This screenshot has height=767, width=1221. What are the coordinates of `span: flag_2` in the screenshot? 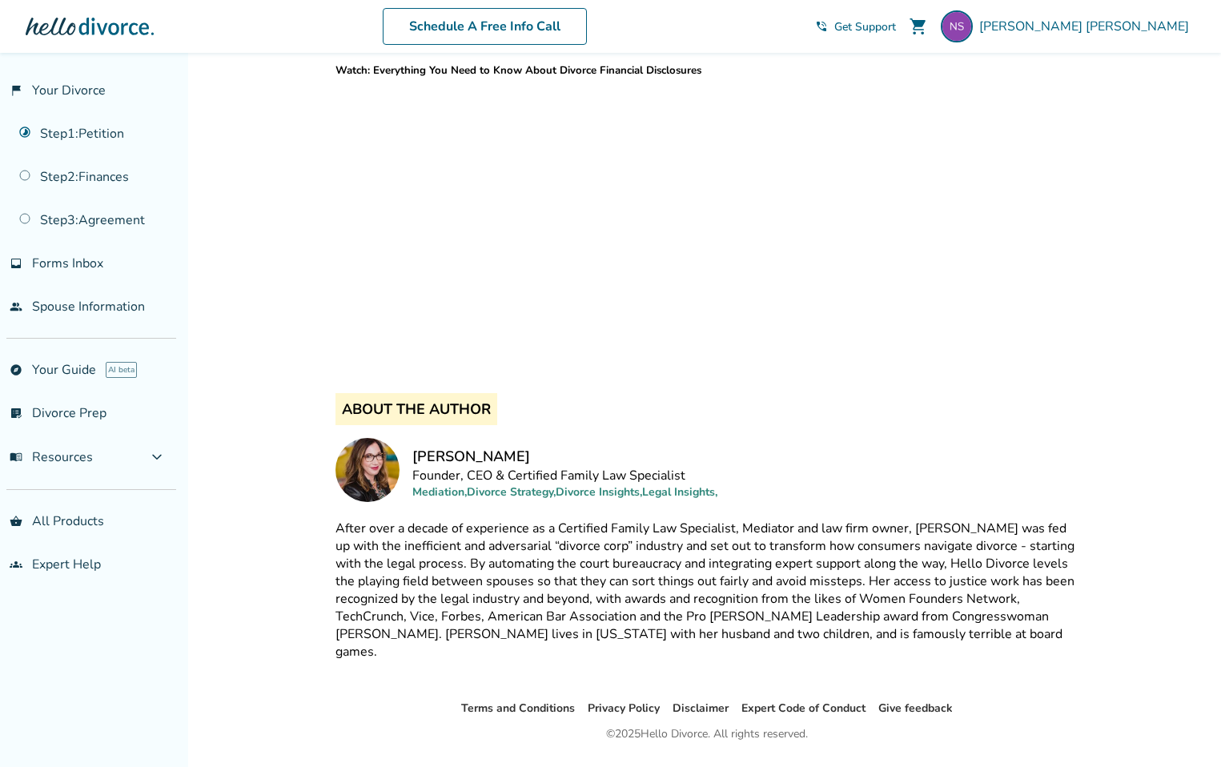 It's located at (16, 90).